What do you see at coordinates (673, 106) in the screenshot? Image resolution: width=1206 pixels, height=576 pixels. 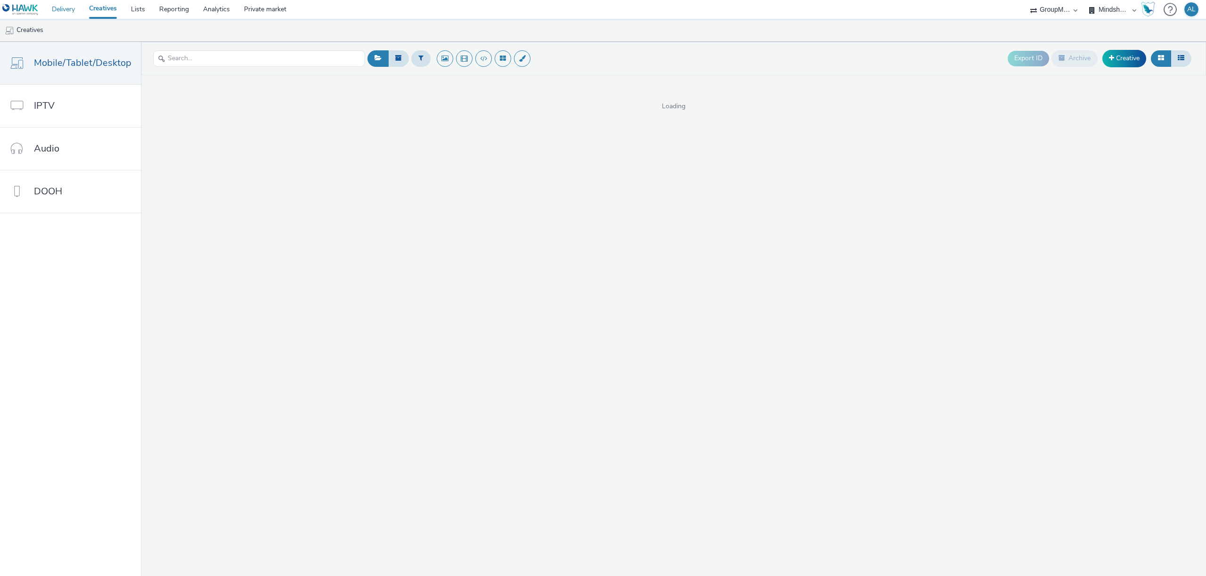 I see `span: Loading` at bounding box center [673, 106].